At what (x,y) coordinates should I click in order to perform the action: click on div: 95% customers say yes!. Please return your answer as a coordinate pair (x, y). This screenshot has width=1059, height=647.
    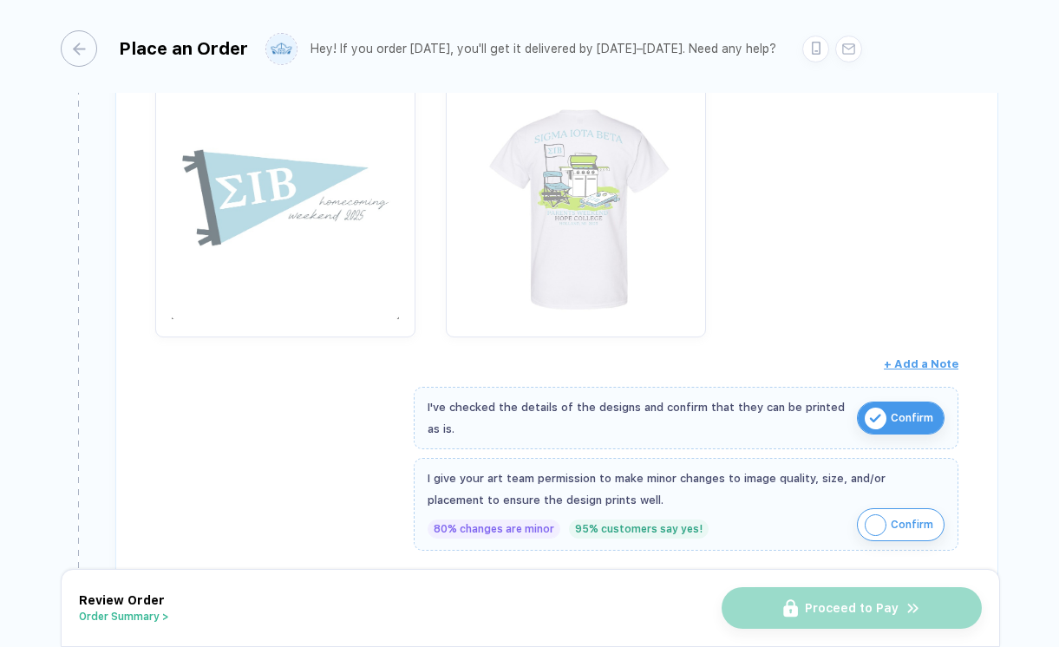
    Looking at the image, I should click on (639, 529).